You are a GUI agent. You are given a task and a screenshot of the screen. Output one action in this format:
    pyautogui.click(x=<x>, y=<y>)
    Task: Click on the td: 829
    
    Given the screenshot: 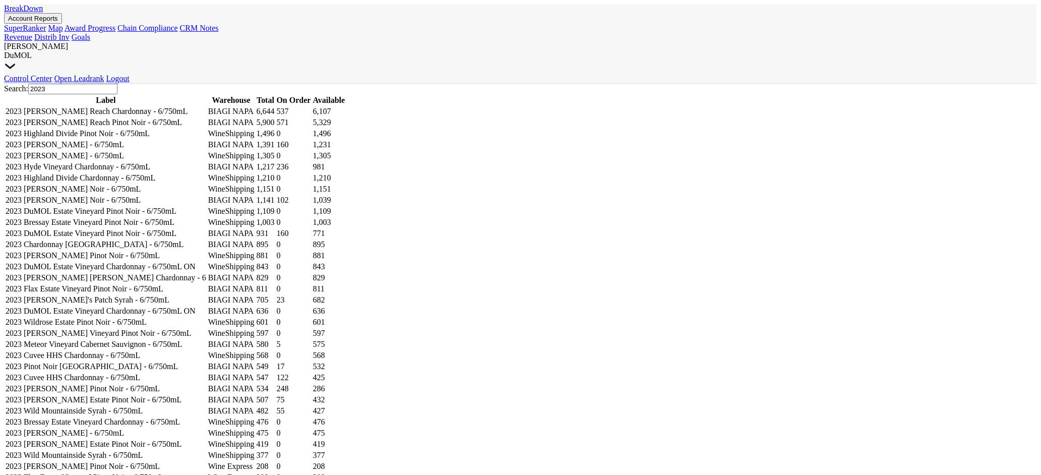 What is the action you would take?
    pyautogui.click(x=266, y=278)
    